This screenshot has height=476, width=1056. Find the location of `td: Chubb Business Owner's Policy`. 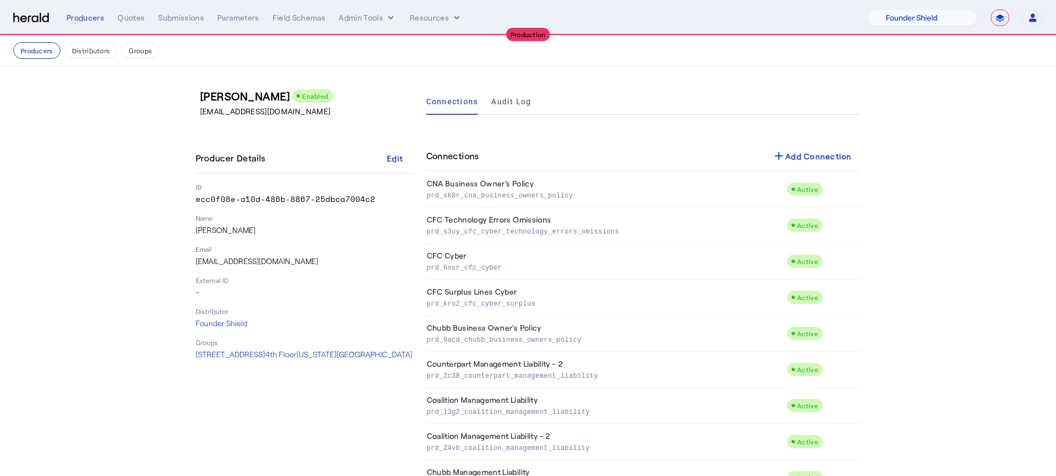

td: Chubb Business Owner's Policy is located at coordinates (607, 333).